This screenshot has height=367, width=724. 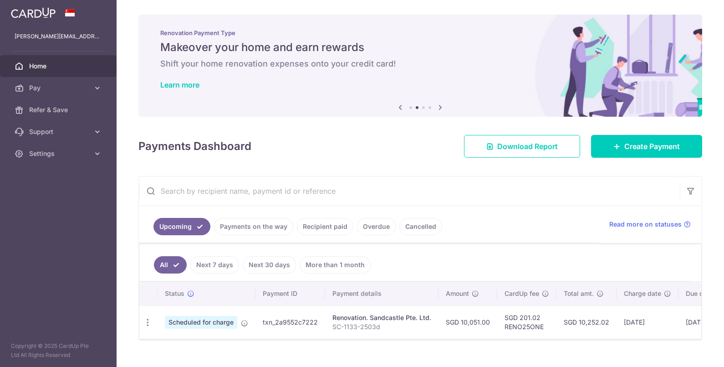 I want to click on img: Renovation banner, so click(x=421, y=66).